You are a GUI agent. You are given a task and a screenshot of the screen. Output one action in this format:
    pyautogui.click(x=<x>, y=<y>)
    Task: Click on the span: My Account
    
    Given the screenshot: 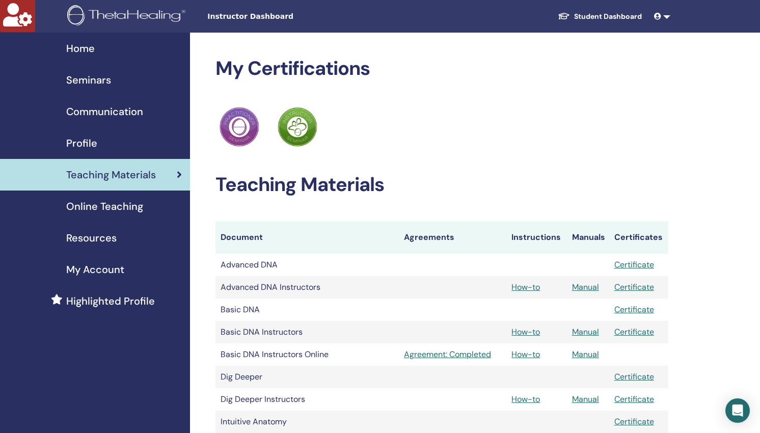 What is the action you would take?
    pyautogui.click(x=95, y=269)
    